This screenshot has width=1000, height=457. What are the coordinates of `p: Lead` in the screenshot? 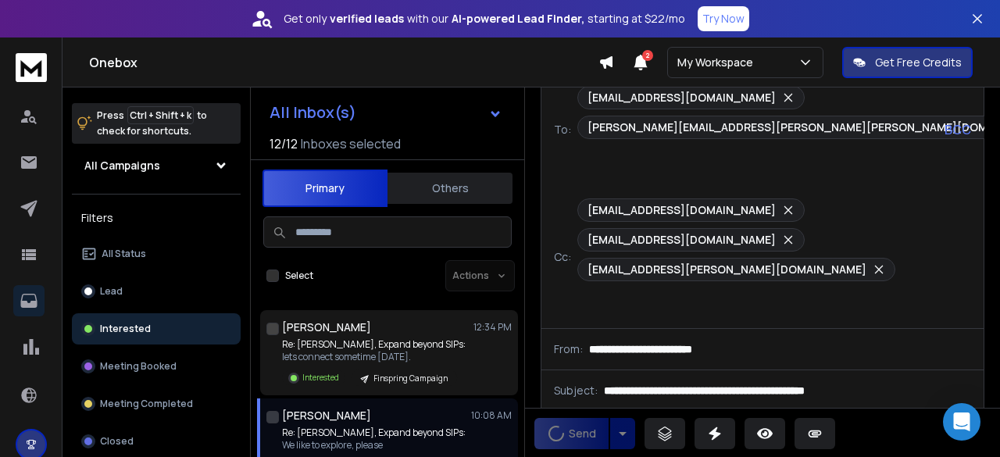 It's located at (111, 292).